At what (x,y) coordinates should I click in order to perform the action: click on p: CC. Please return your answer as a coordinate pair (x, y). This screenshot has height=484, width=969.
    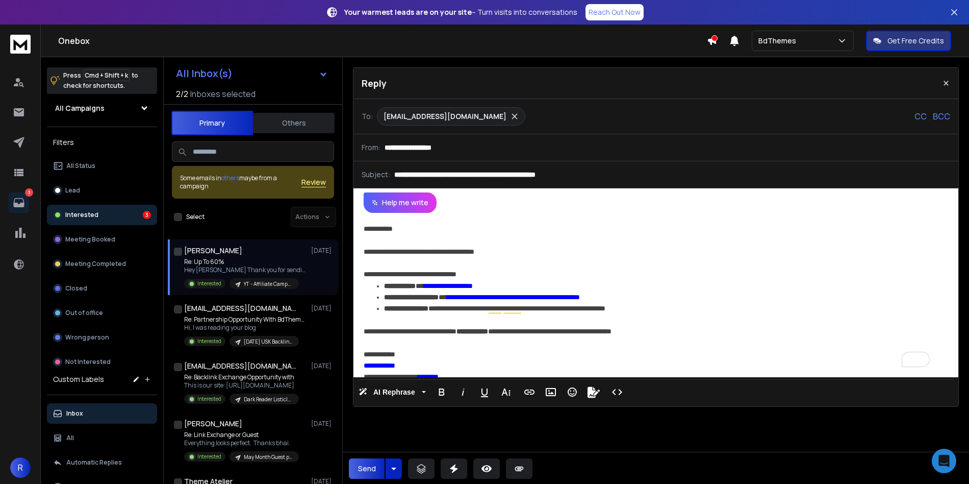
    Looking at the image, I should click on (921, 116).